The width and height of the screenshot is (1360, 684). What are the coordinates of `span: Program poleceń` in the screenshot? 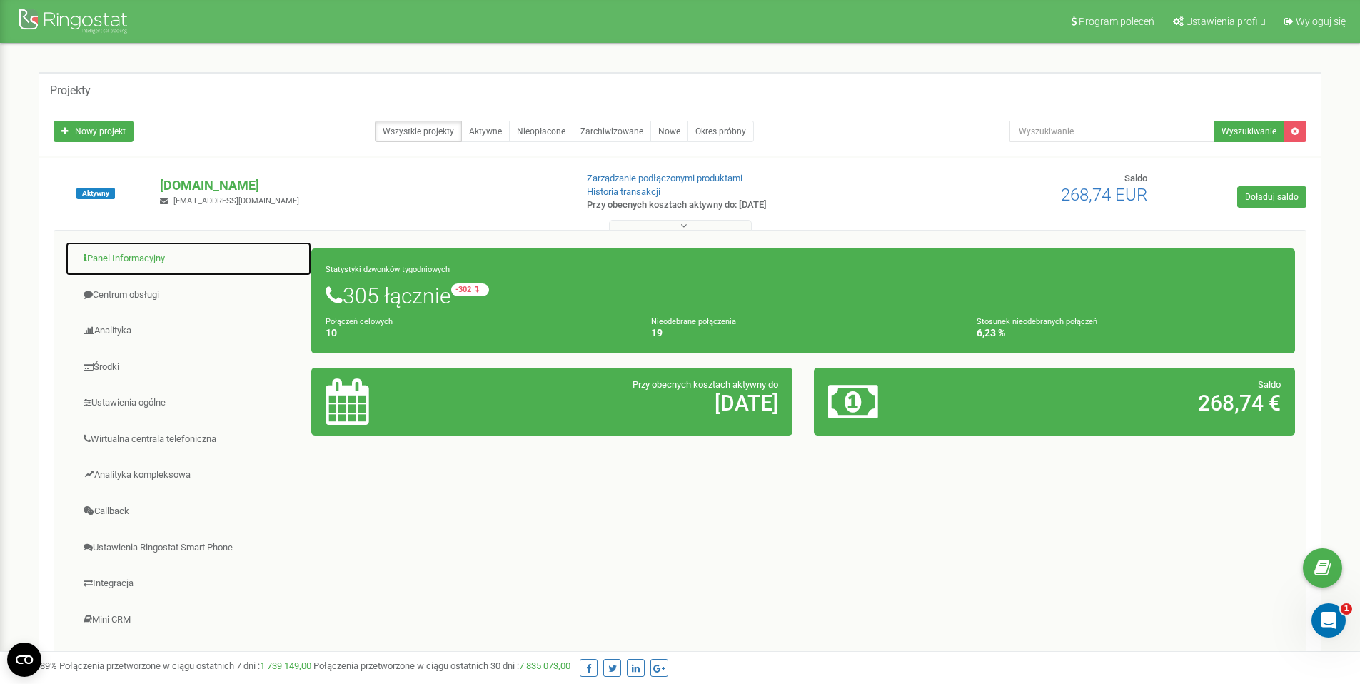 It's located at (1116, 21).